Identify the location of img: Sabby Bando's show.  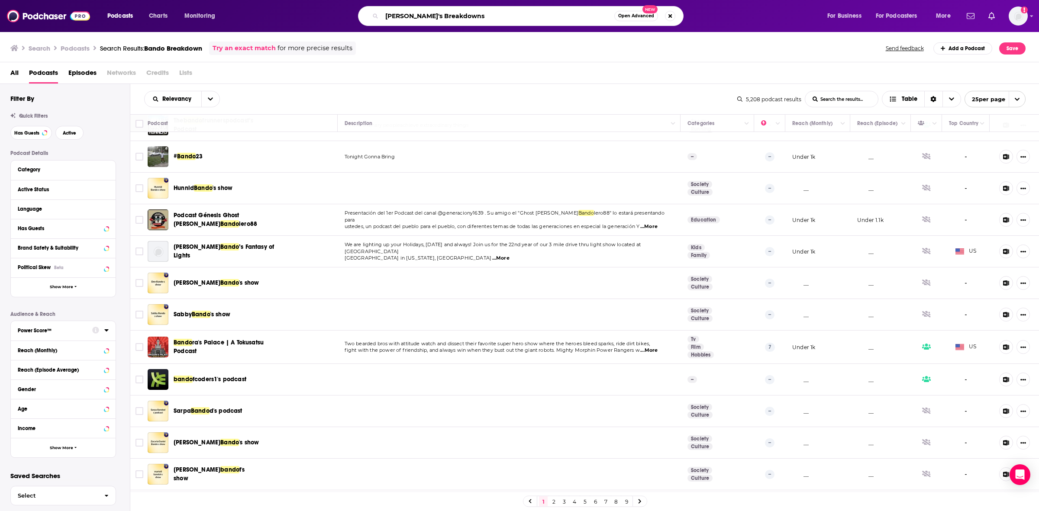
(158, 315).